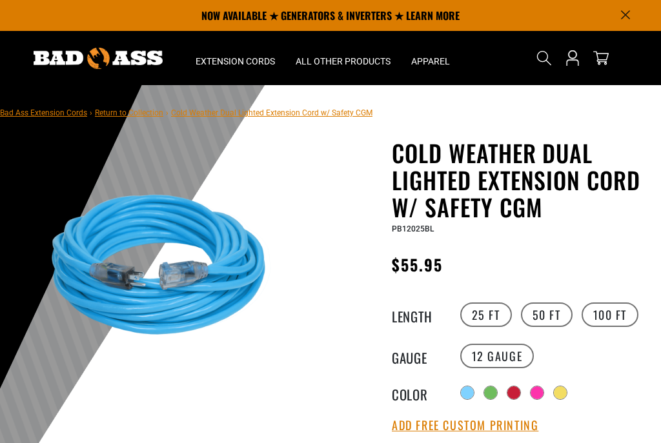 This screenshot has height=443, width=661. Describe the element at coordinates (430, 61) in the screenshot. I see `span: Apparel` at that location.